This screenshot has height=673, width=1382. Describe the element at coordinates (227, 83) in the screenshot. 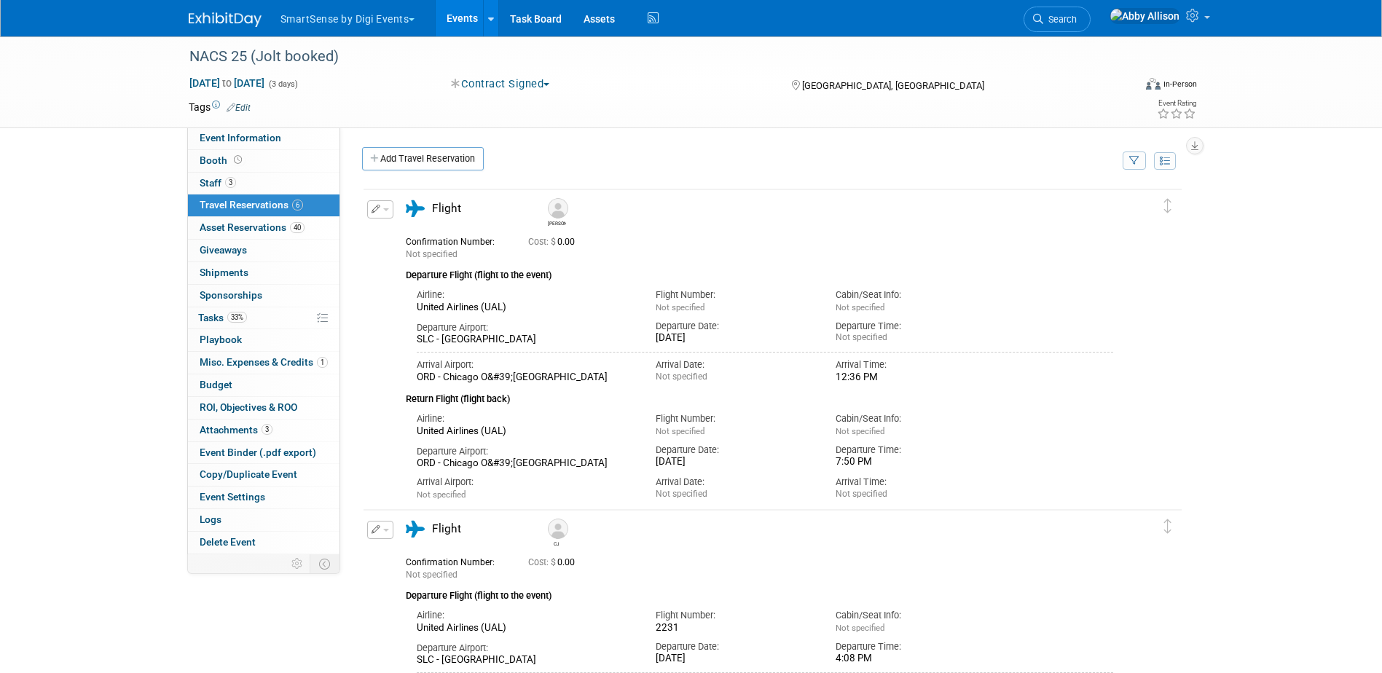

I see `span: to` at that location.